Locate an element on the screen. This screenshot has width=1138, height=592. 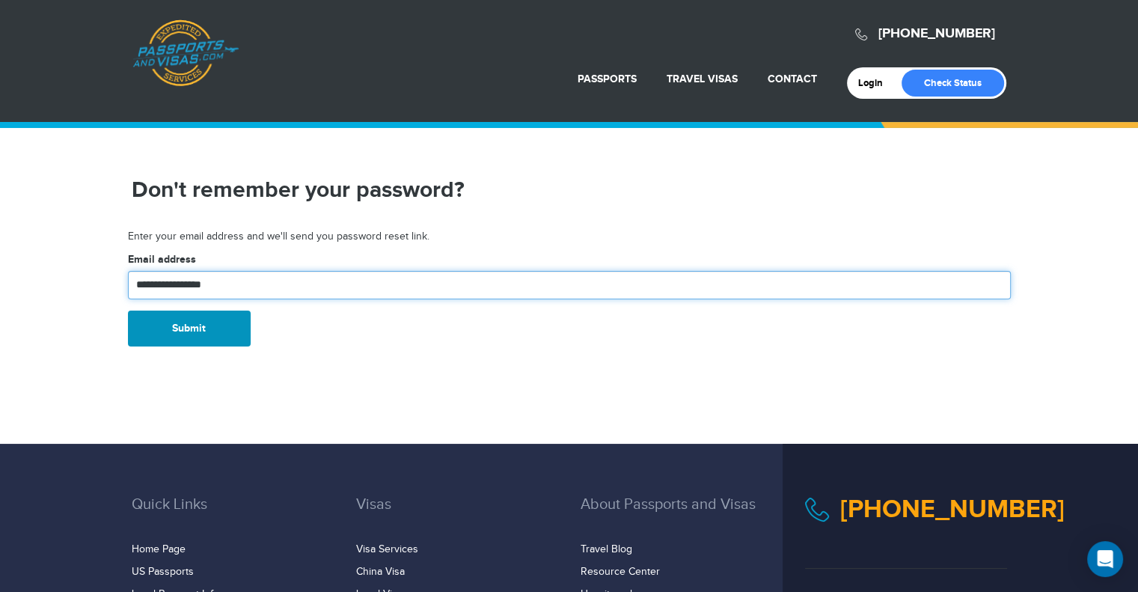
button: Submit is located at coordinates (189, 328).